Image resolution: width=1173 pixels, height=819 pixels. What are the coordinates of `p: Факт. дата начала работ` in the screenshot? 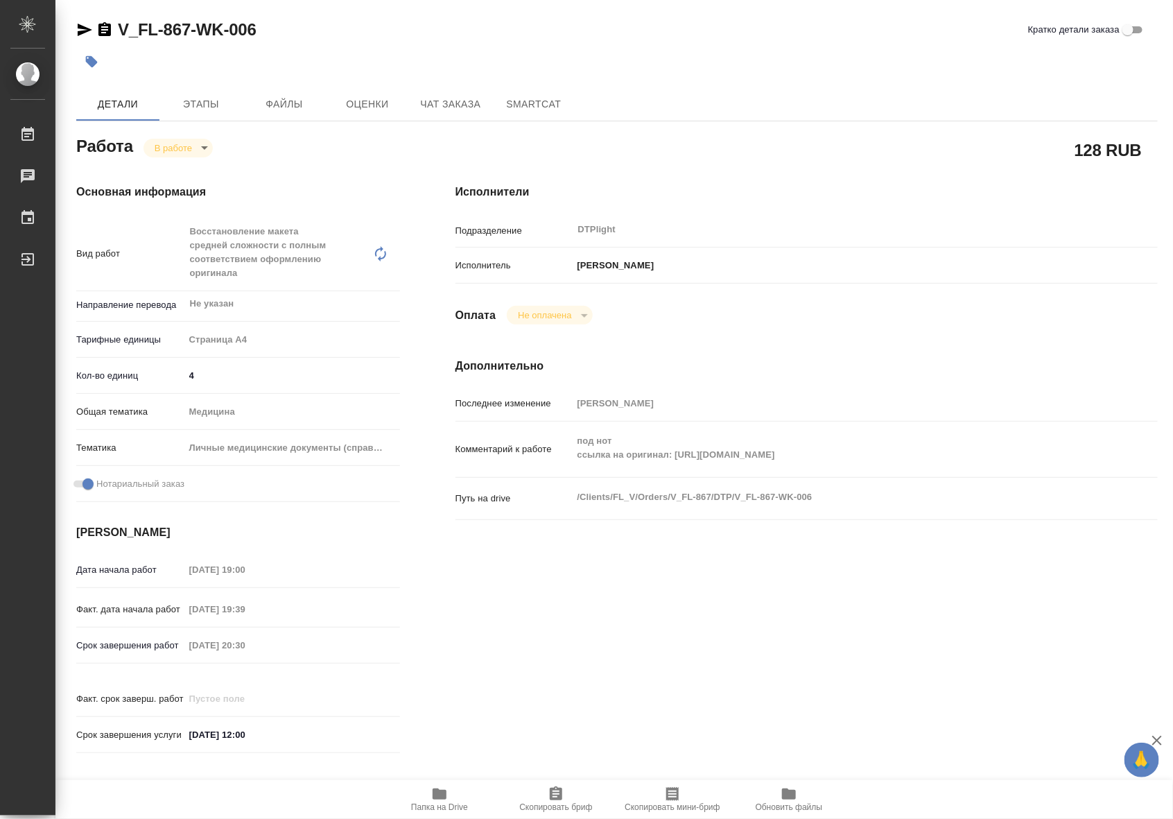 It's located at (130, 610).